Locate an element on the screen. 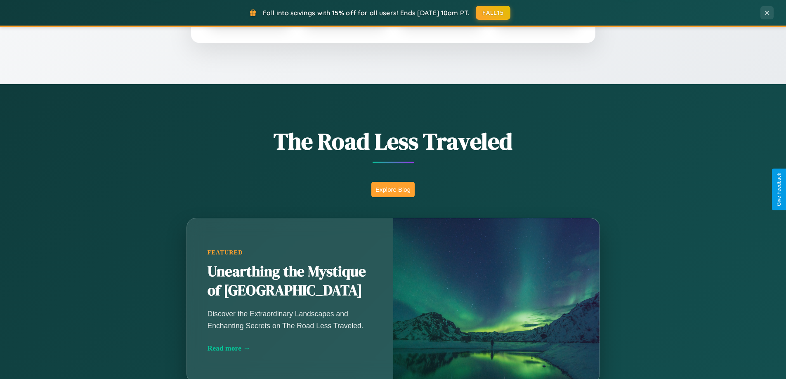  button: Explore Blog is located at coordinates (393, 189).